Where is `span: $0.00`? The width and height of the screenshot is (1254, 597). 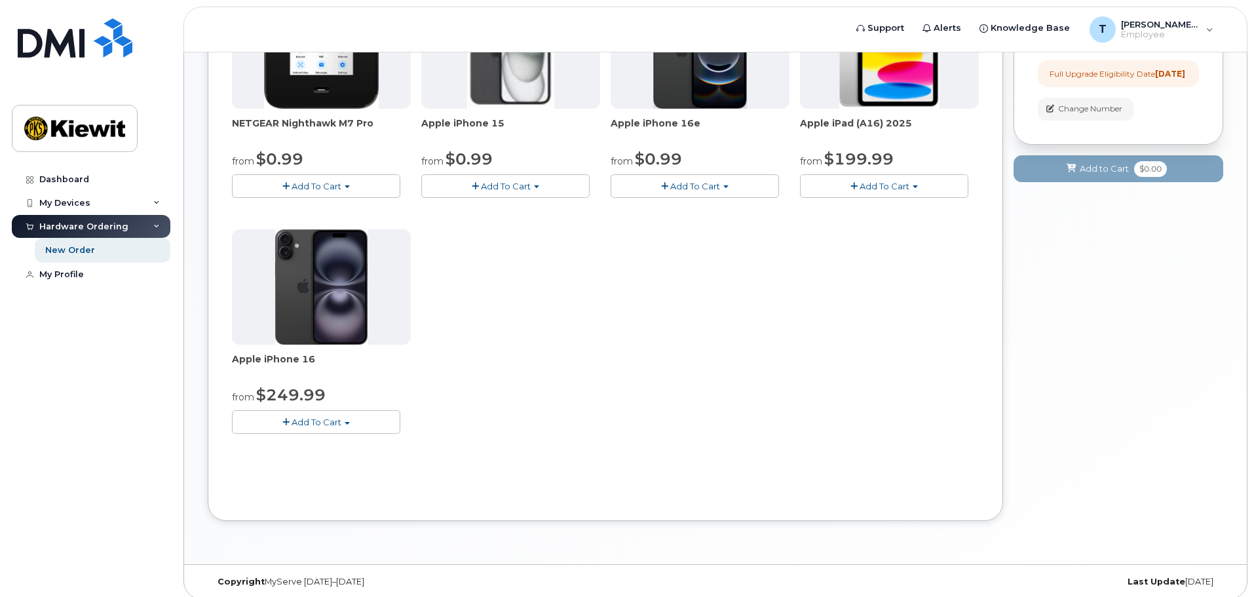 span: $0.00 is located at coordinates (1151, 169).